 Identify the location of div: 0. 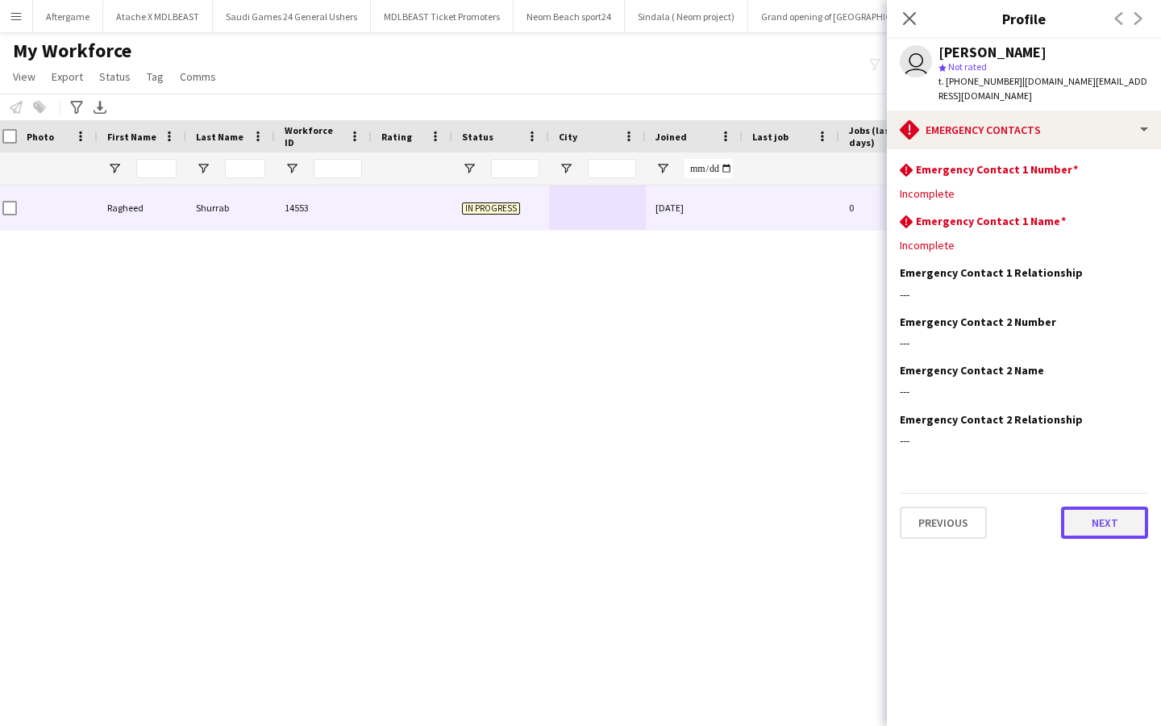
(892, 207).